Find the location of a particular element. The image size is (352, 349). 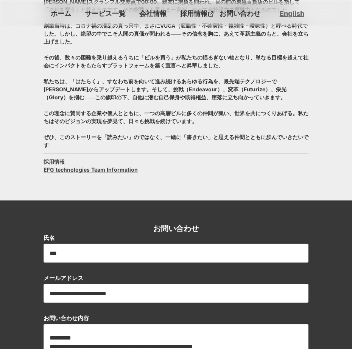

a: ホーム is located at coordinates (61, 13).